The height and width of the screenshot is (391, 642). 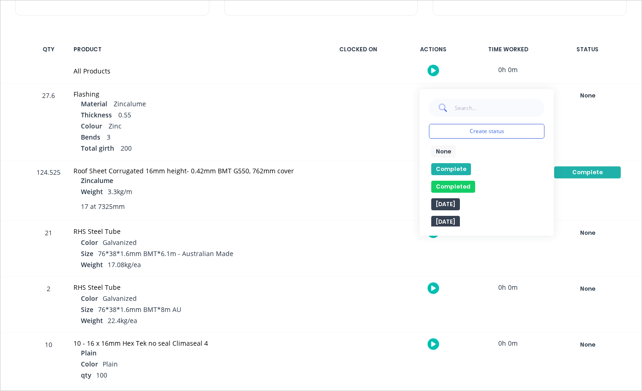 I want to click on span: 22.4kg/ea, so click(x=123, y=321).